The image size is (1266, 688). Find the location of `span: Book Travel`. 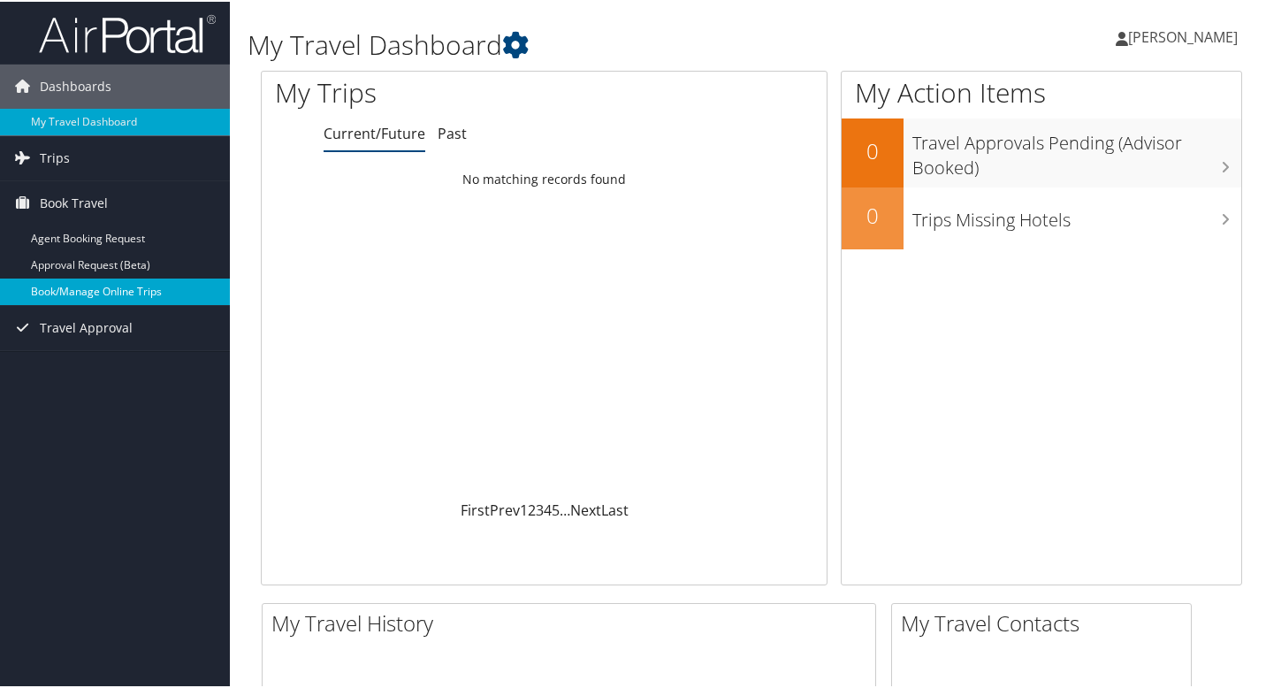

span: Book Travel is located at coordinates (73, 202).